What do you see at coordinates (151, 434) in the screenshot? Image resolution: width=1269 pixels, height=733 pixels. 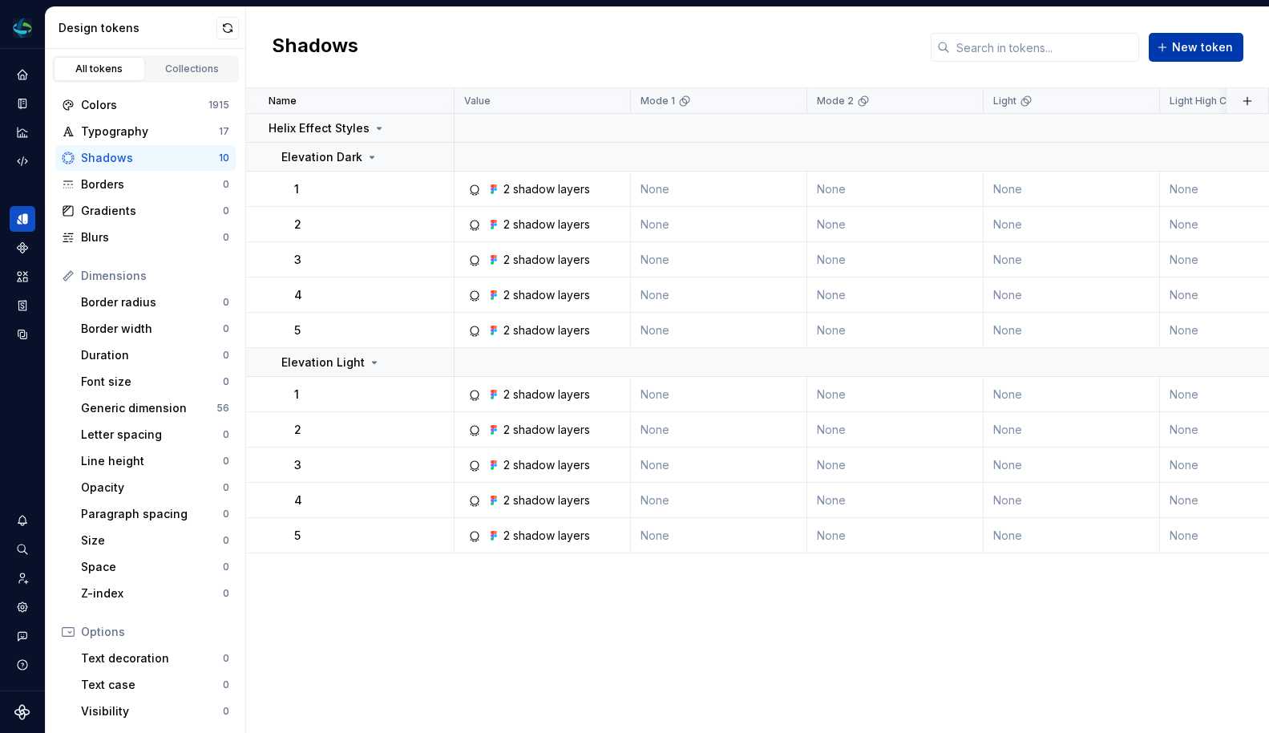 I see `div: Letter spacing` at bounding box center [151, 434].